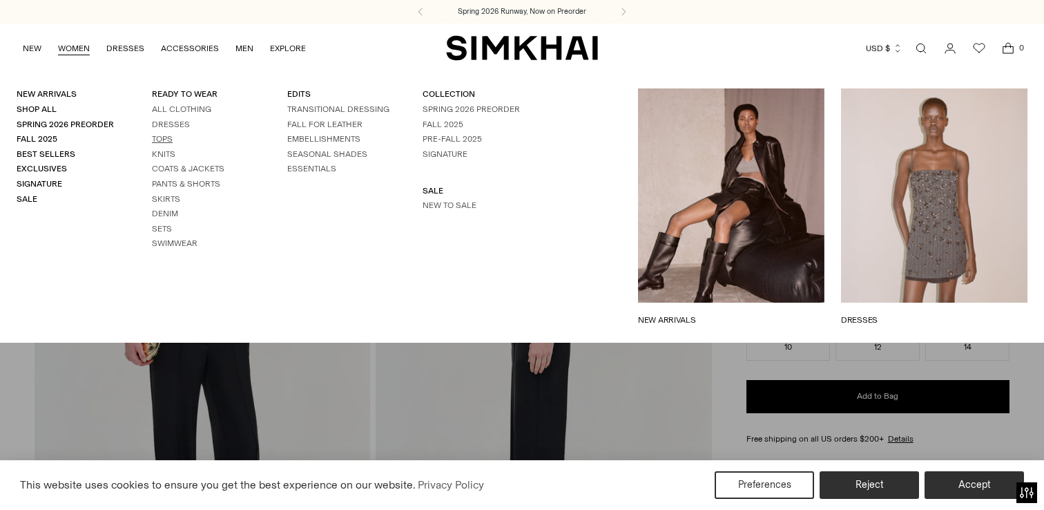 This screenshot has width=1044, height=510. I want to click on h3: Spring 2026 Runway, Now on Preorder, so click(522, 12).